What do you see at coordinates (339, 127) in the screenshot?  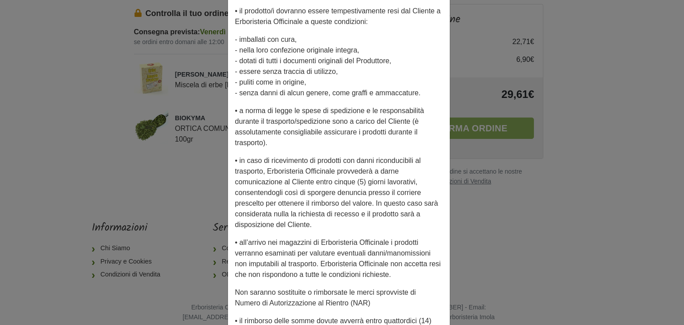 I see `p: • a norma di legge le spese di spedizione e le responsabilità durante il trasporto/spedizione son...` at bounding box center [339, 127].